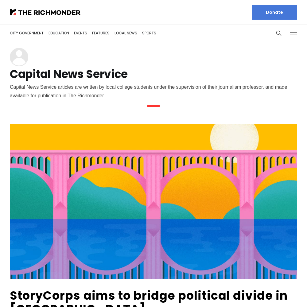 The width and height of the screenshot is (307, 307). I want to click on a: Local News, so click(126, 33).